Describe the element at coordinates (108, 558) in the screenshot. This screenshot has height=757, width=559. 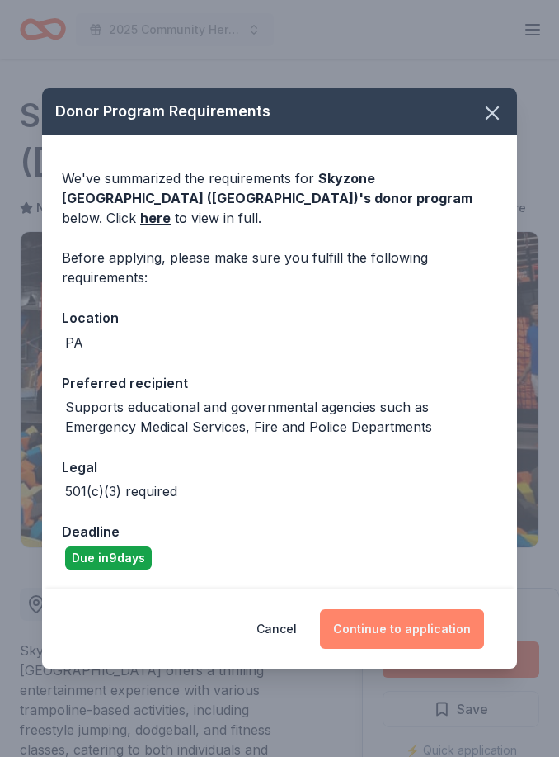
I see `div: Due in 9 days` at that location.